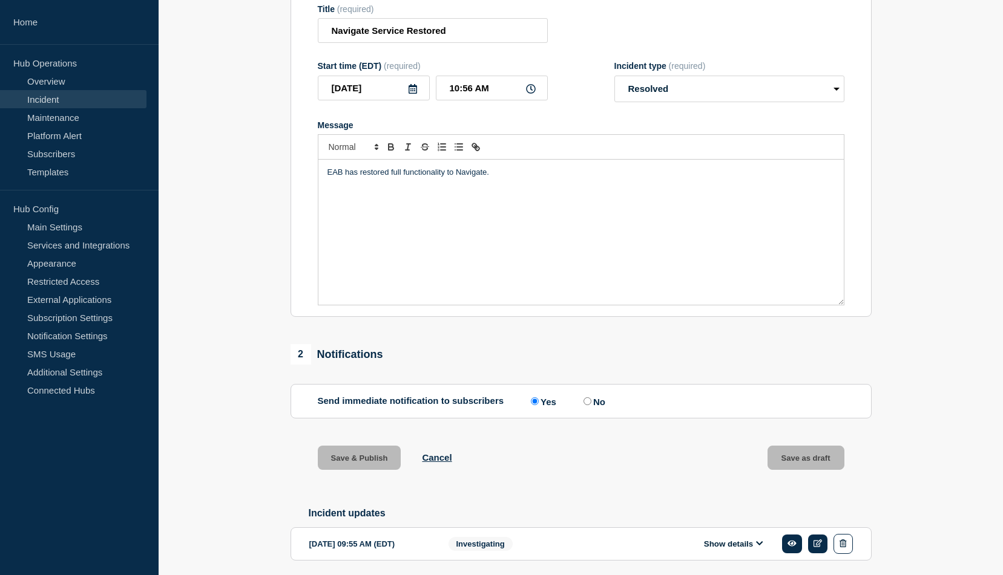 This screenshot has width=1003, height=575. What do you see at coordinates (805, 458) in the screenshot?
I see `button: Save as draft` at bounding box center [805, 458].